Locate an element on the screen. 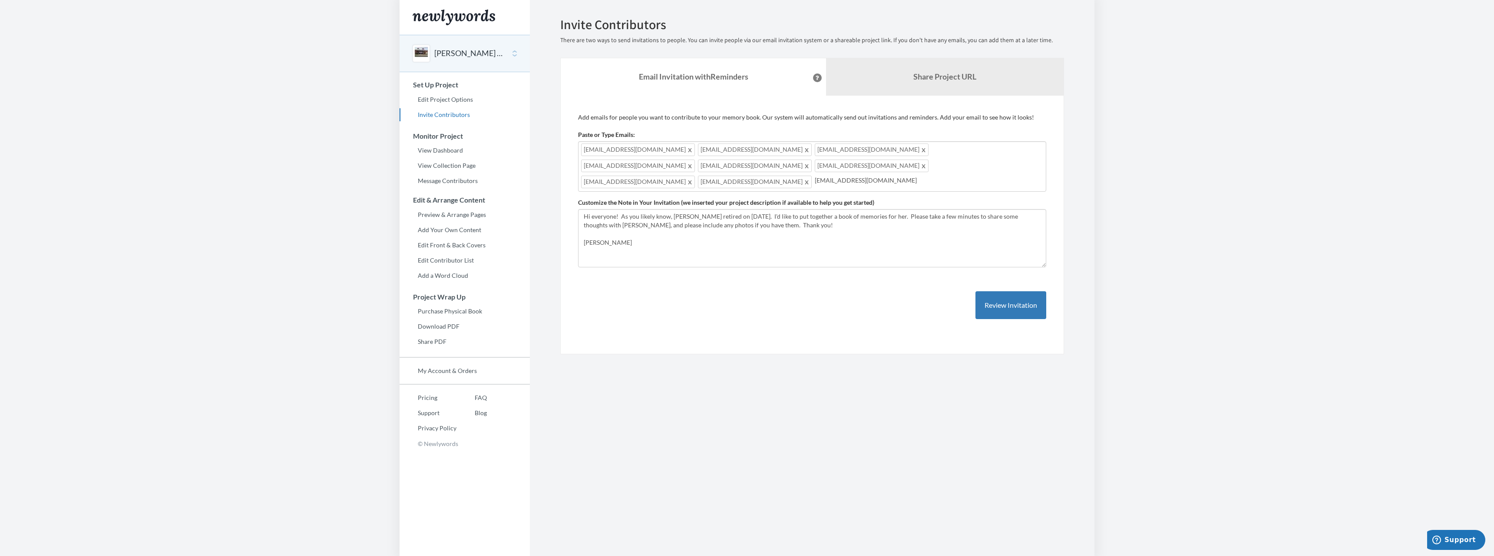  input: Add contributor email(s) here... is located at coordinates (929, 180).